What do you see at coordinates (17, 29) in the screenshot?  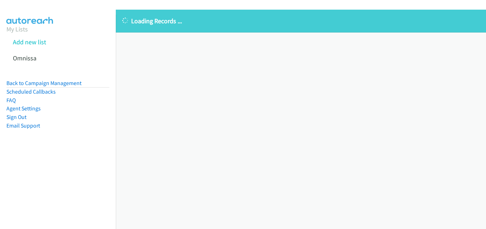 I see `a: My Lists` at bounding box center [17, 29].